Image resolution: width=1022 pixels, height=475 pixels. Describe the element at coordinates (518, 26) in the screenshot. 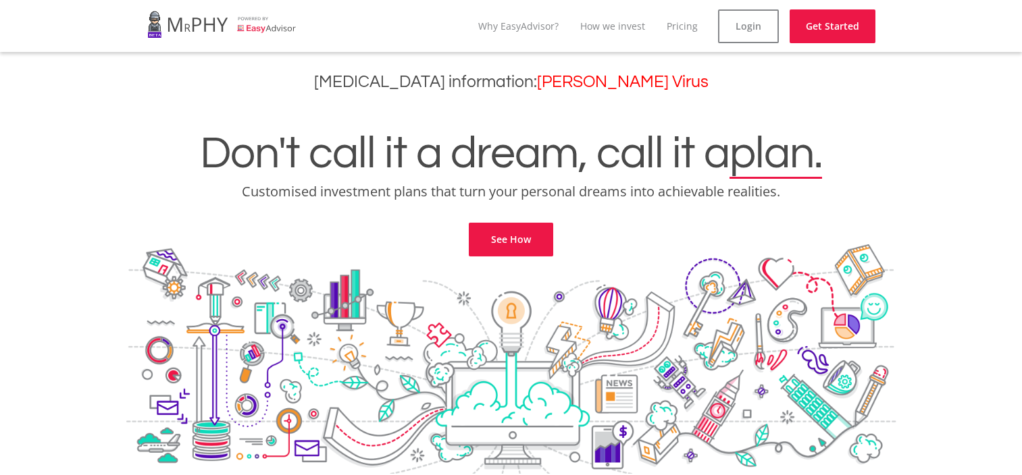

I see `a: Why EasyAdvisor?` at that location.